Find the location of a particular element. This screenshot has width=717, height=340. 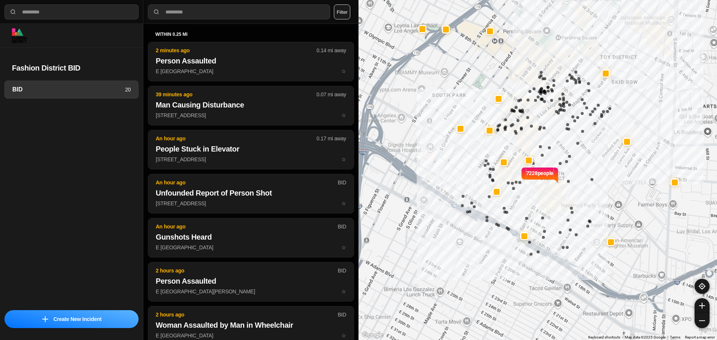

p: 0.14 mi away is located at coordinates (331, 50).